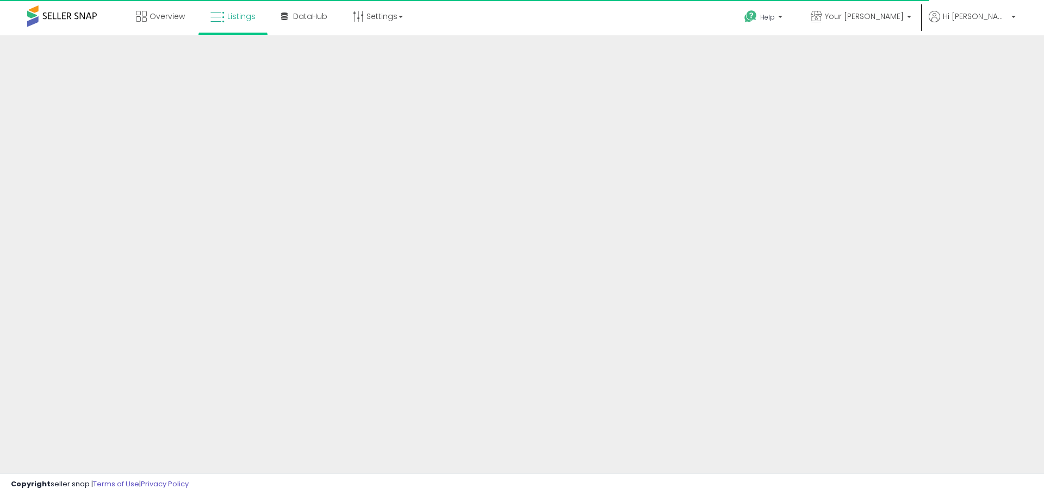 The width and height of the screenshot is (1044, 495). What do you see at coordinates (767, 17) in the screenshot?
I see `span: Help` at bounding box center [767, 17].